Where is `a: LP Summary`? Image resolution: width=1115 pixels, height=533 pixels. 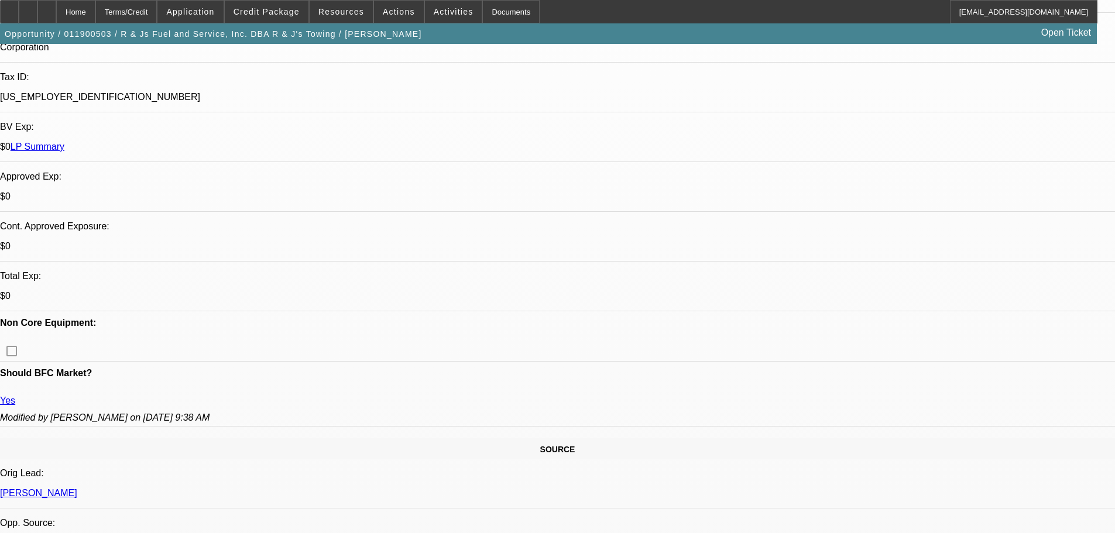
a: LP Summary is located at coordinates (37, 146).